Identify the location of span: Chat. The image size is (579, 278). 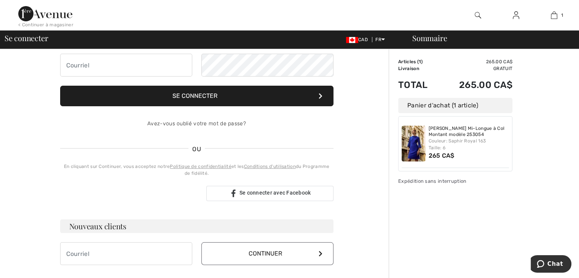
(24, 9).